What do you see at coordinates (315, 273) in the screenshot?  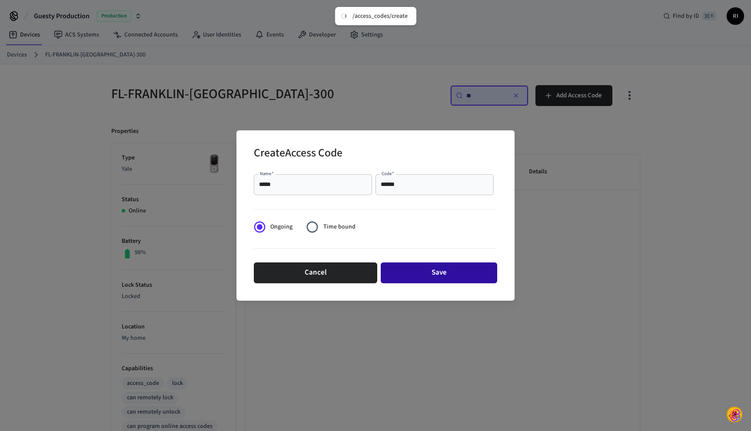 I see `button: Cancel` at bounding box center [315, 273].